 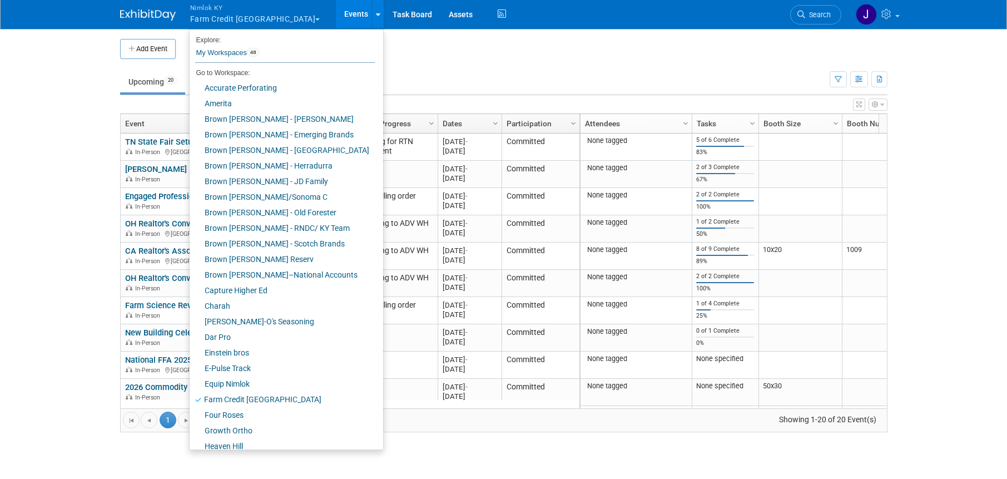 What do you see at coordinates (725, 180) in the screenshot?
I see `div: 67%` at bounding box center [725, 180].